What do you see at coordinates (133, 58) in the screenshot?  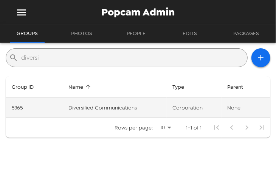 I see `input: Find a group` at bounding box center [133, 58].